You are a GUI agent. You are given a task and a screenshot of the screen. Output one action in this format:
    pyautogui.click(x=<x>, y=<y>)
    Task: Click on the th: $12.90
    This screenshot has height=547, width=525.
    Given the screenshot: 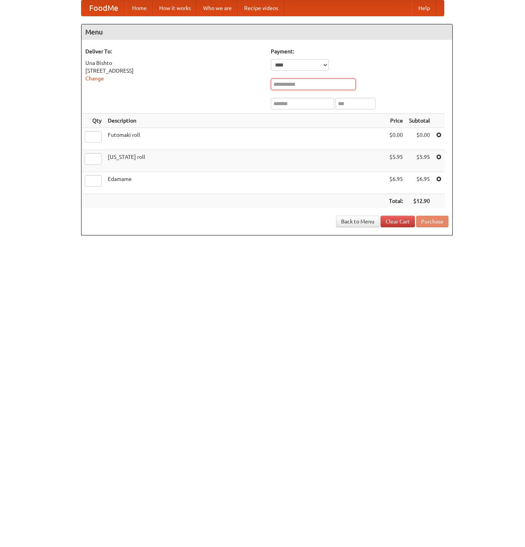 What is the action you would take?
    pyautogui.click(x=420, y=201)
    